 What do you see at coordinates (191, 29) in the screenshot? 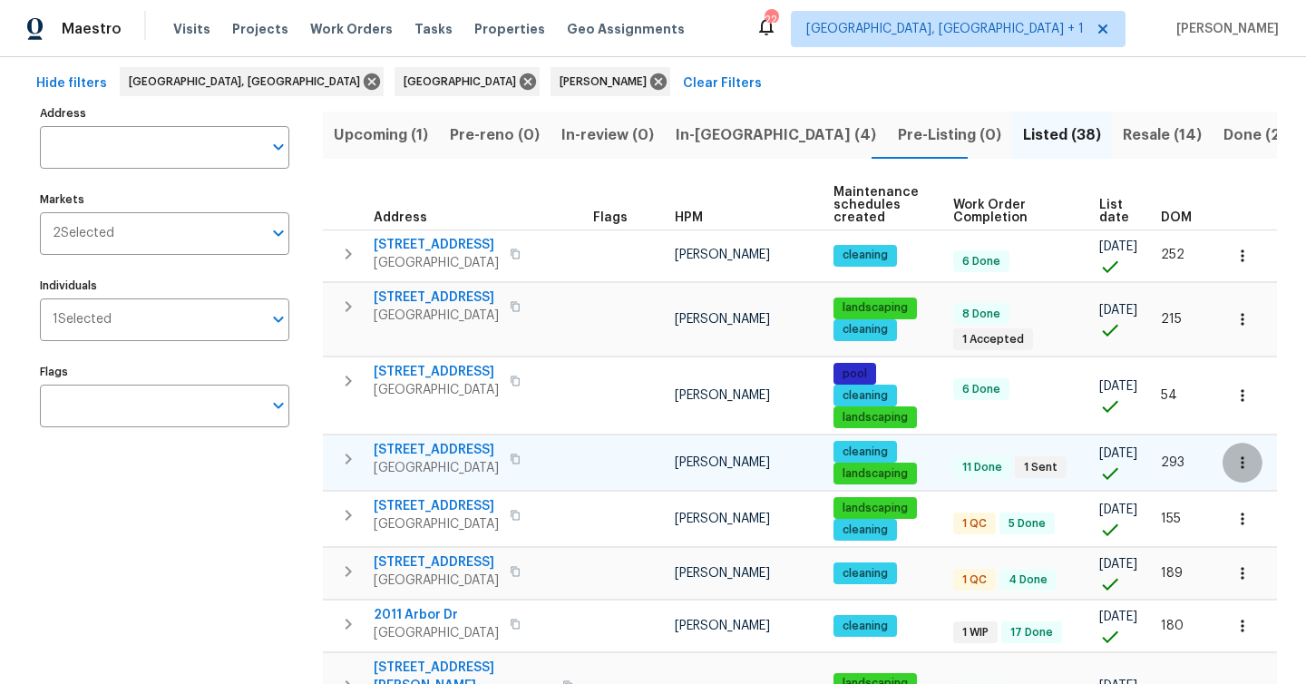
I see `span: Visits` at bounding box center [191, 29].